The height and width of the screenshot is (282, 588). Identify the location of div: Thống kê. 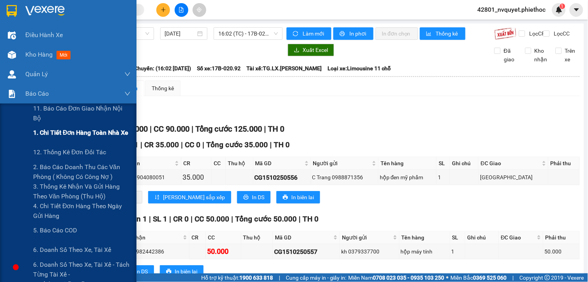
(163, 88).